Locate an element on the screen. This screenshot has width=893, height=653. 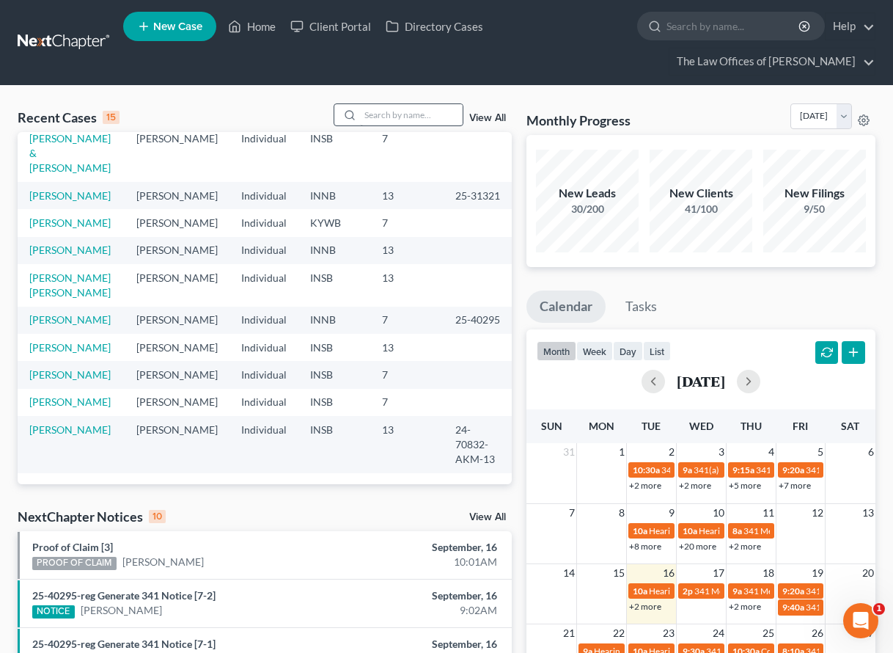
span: 2 is located at coordinates (672, 452).